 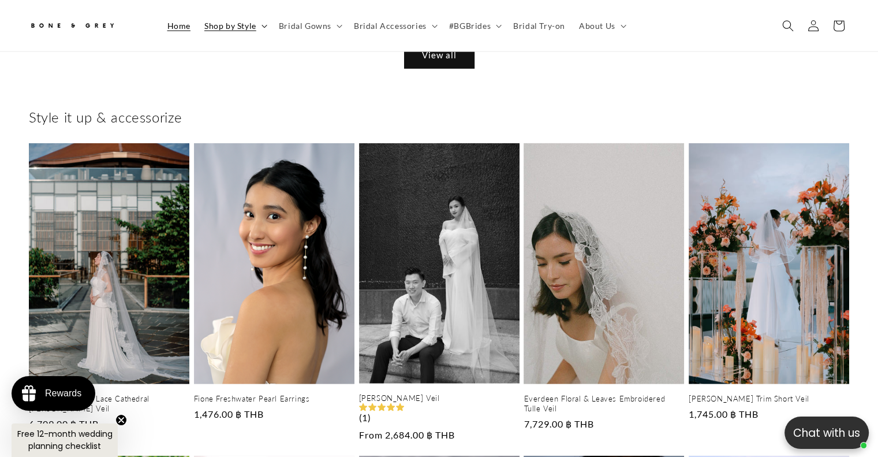 I want to click on button: Open chatbox, so click(x=827, y=433).